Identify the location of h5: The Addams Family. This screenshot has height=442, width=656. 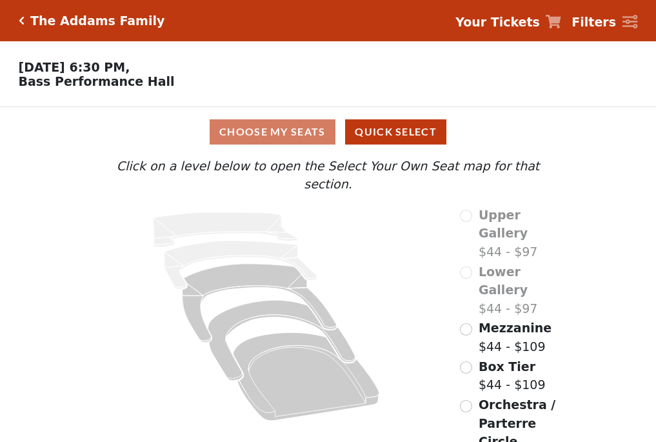
(97, 21).